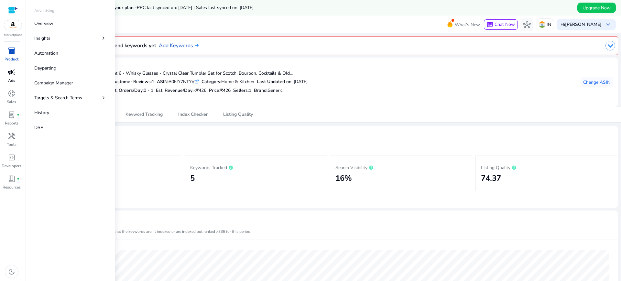  Describe the element at coordinates (12, 145) in the screenshot. I see `p: Tools` at that location.